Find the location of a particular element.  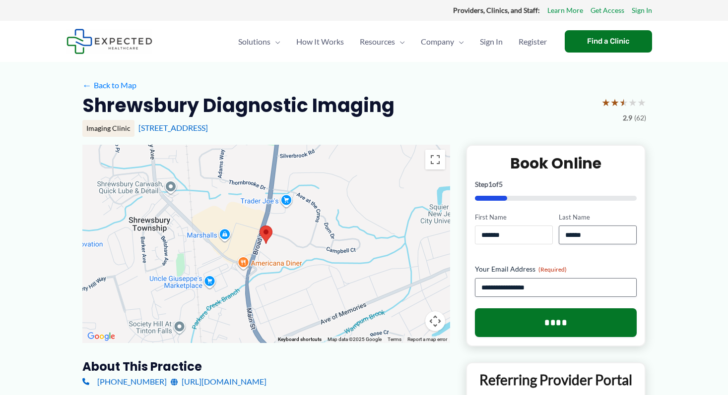

a: Learn More is located at coordinates (565, 10).